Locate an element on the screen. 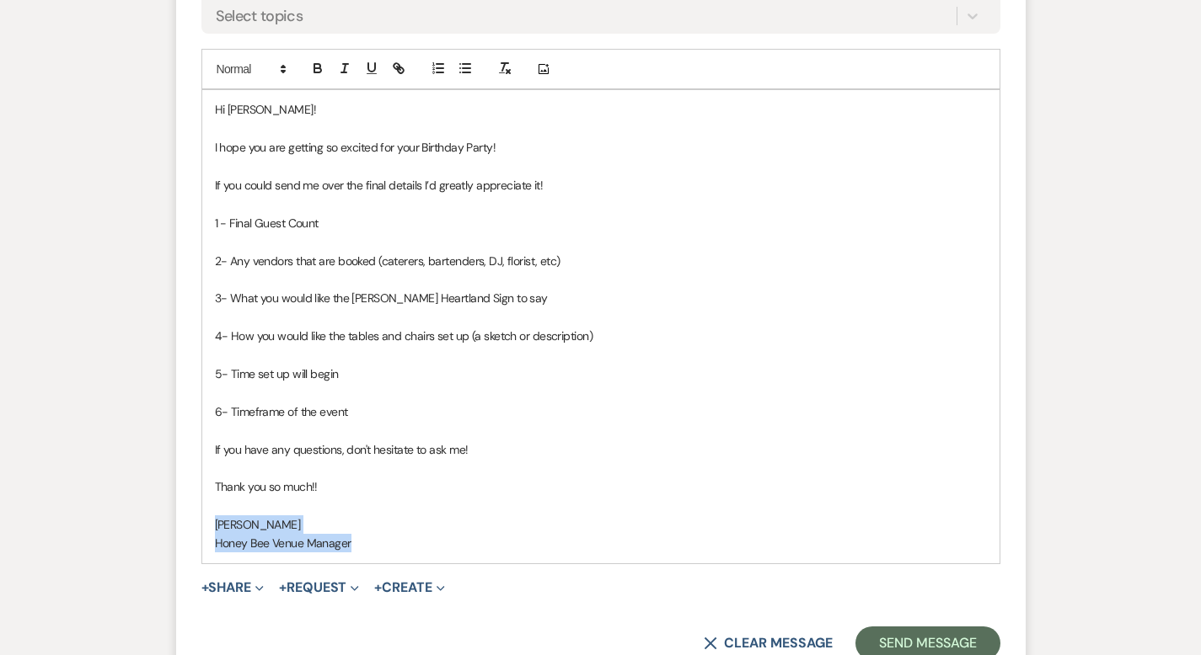 This screenshot has height=655, width=1201. div: Select topics is located at coordinates (259, 16).